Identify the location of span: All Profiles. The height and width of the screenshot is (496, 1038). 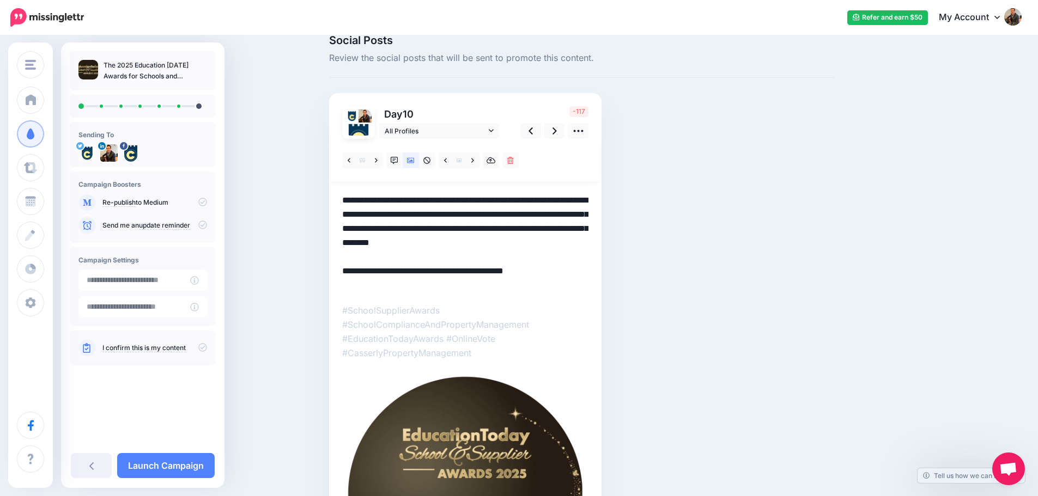
(435, 131).